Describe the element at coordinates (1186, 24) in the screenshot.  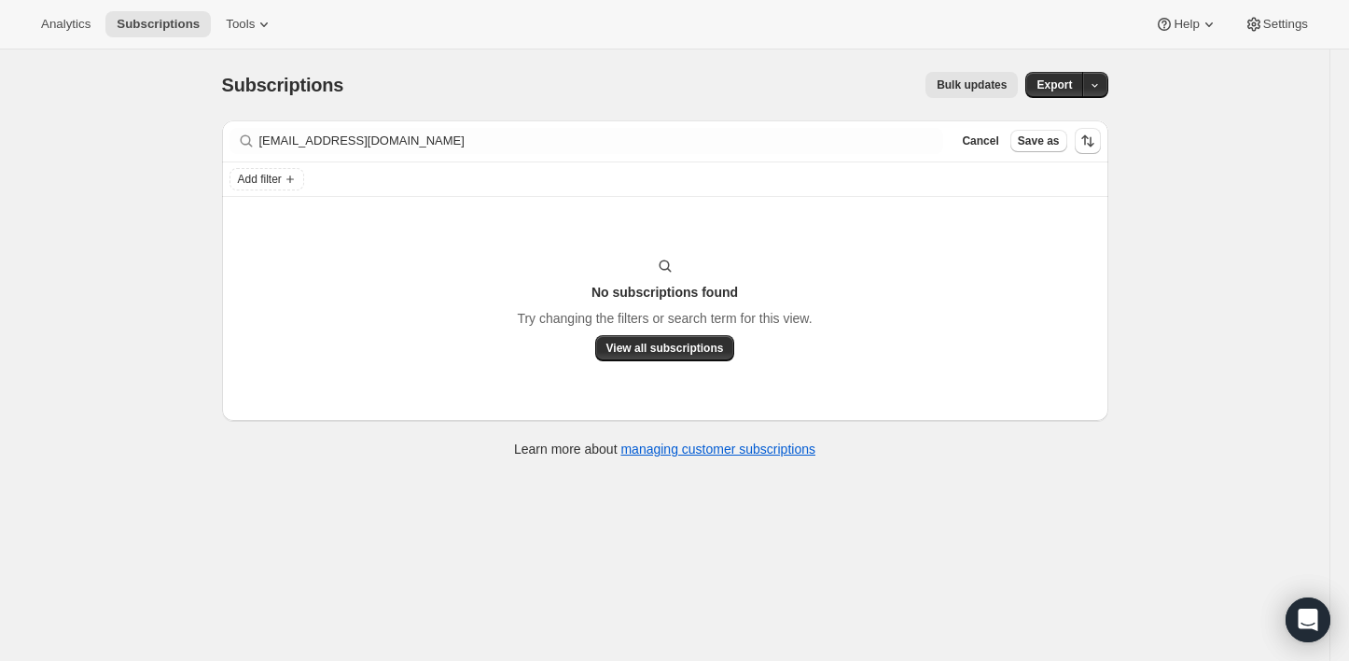
I see `button: Help` at that location.